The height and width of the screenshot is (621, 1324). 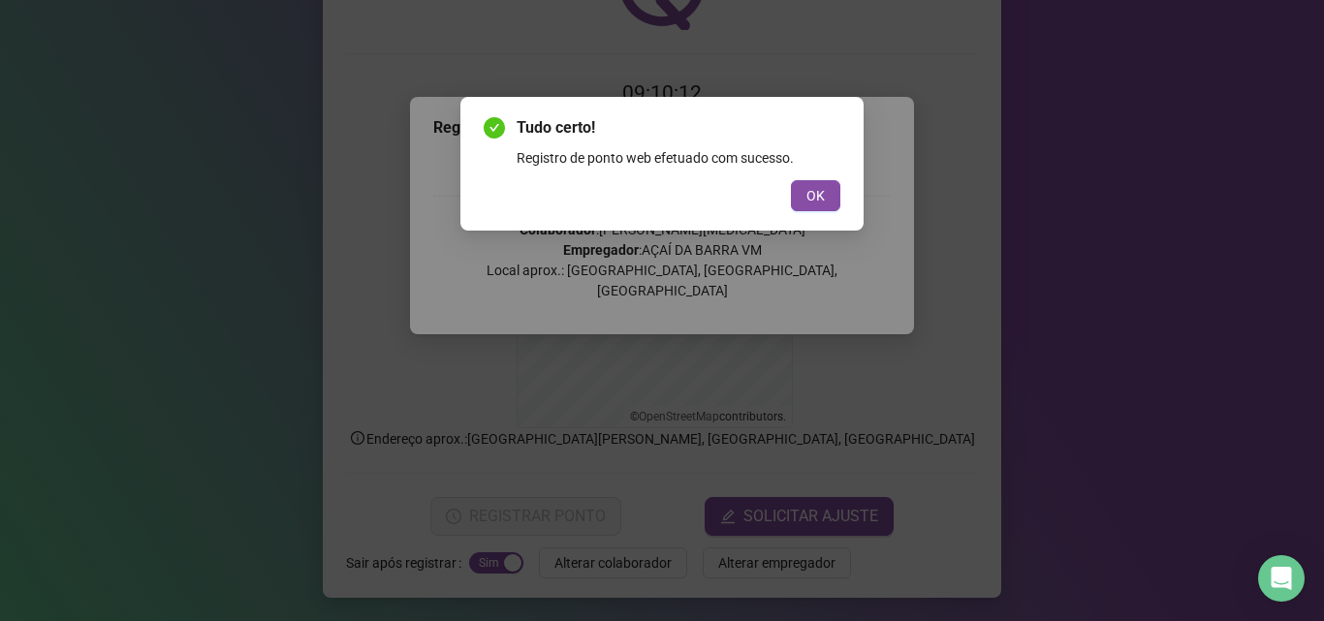 I want to click on span: OK, so click(x=815, y=196).